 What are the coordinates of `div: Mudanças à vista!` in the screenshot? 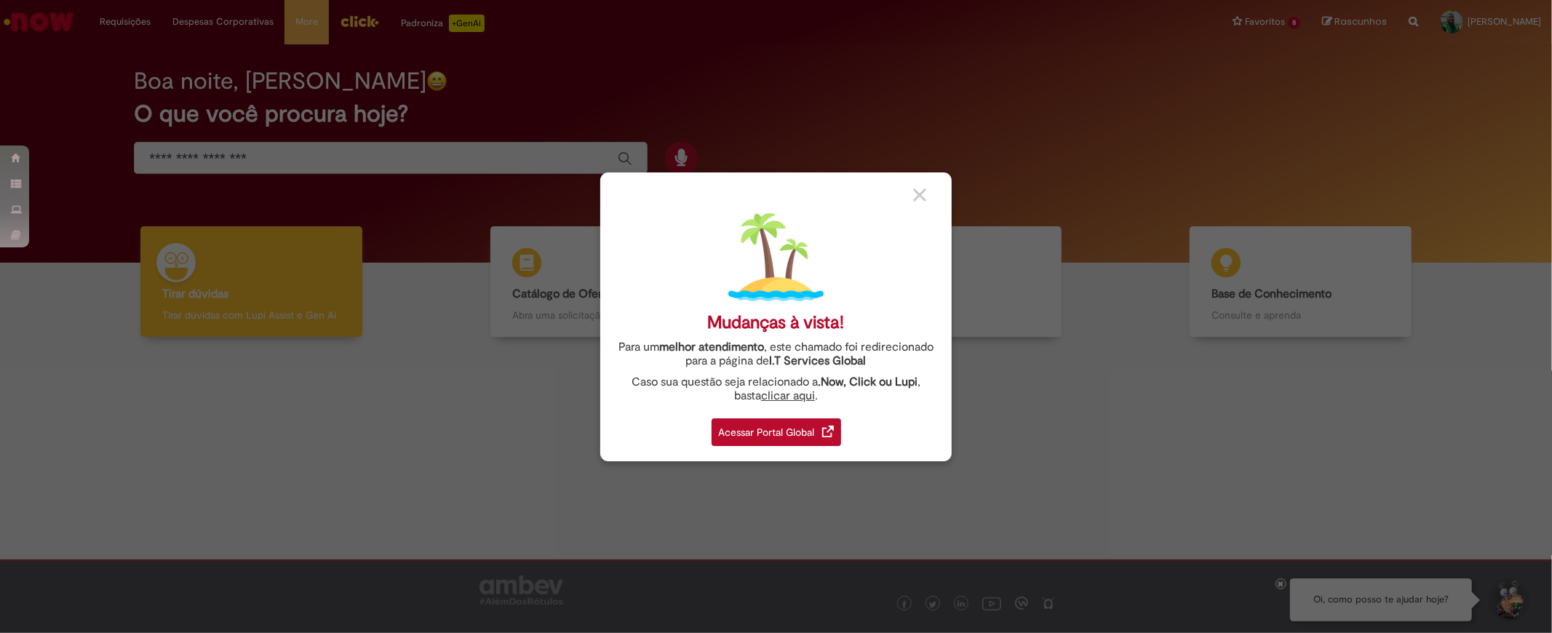 It's located at (776, 322).